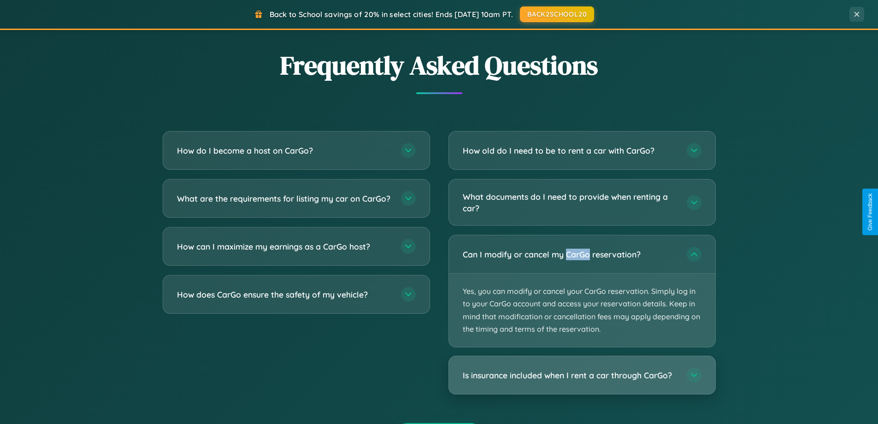 Image resolution: width=878 pixels, height=424 pixels. I want to click on p: Yes, you can modify or cancel your CarGo reservation. Simply log in to your CarGo account and acc..., so click(582, 310).